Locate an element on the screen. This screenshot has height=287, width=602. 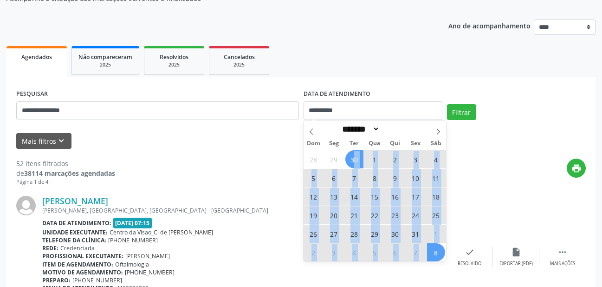
span: Outubro 15, 2025 is located at coordinates (375, 196).